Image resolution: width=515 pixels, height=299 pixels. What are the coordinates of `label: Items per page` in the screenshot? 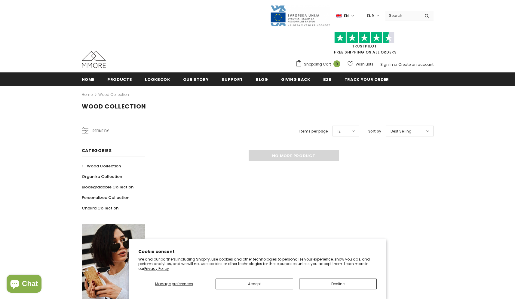 It's located at (314, 131).